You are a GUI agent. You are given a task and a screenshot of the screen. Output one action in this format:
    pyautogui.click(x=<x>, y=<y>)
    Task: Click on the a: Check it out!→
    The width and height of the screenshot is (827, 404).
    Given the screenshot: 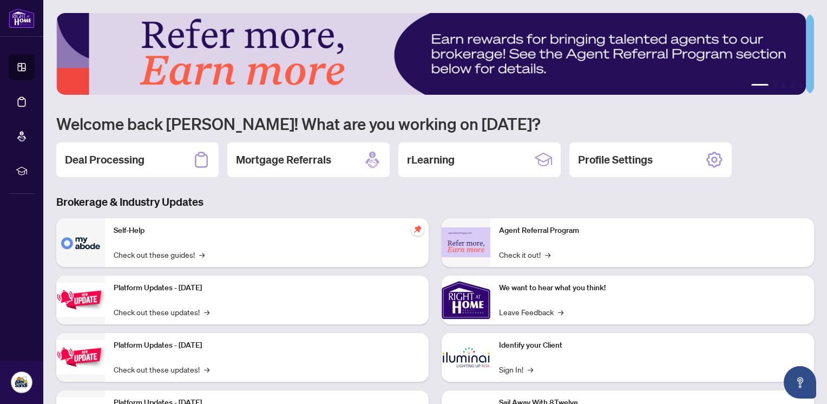 What is the action you would take?
    pyautogui.click(x=524, y=254)
    